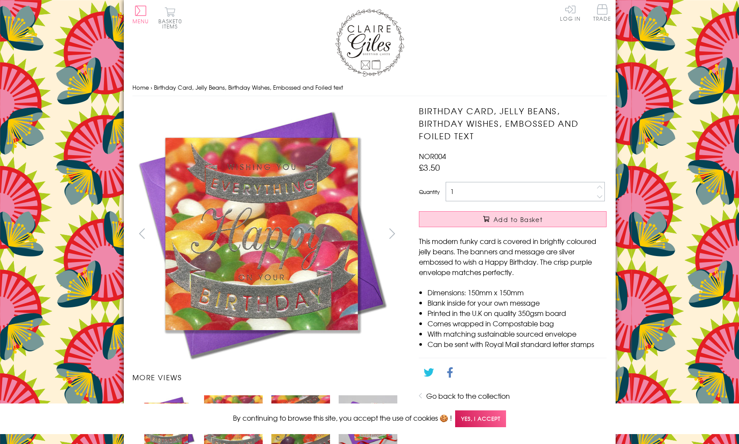 This screenshot has width=739, height=444. Describe the element at coordinates (512, 219) in the screenshot. I see `button: Add to Basket` at that location.